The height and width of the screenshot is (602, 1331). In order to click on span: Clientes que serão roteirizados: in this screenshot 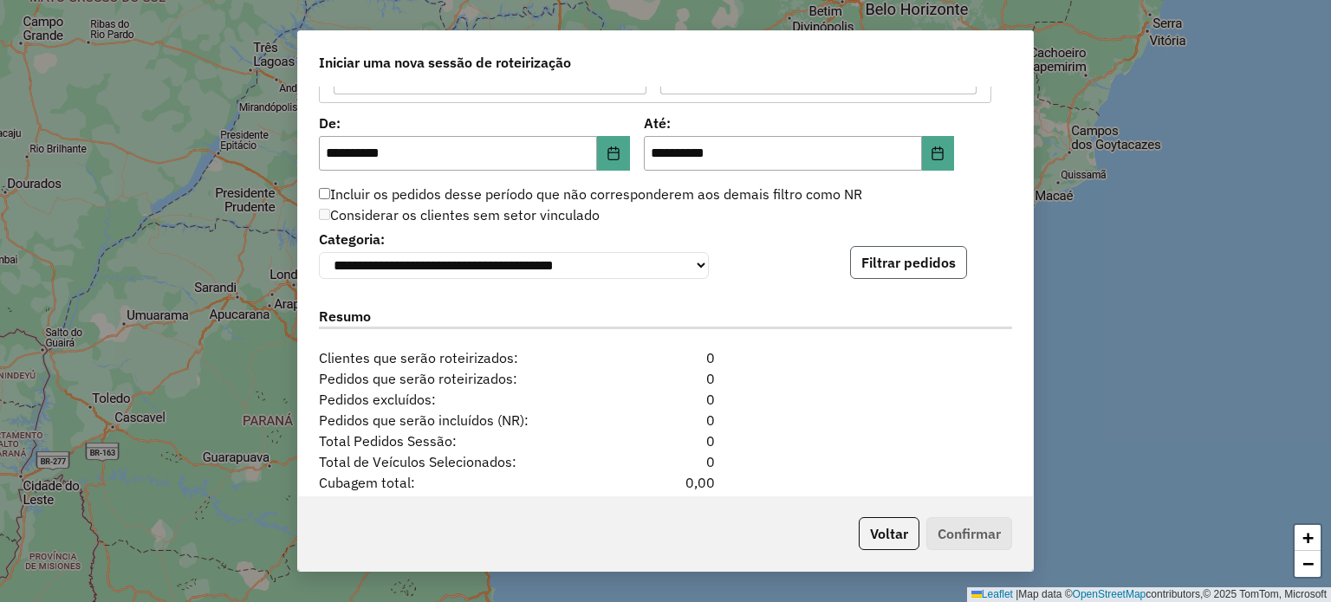, I will do `click(457, 358)`.